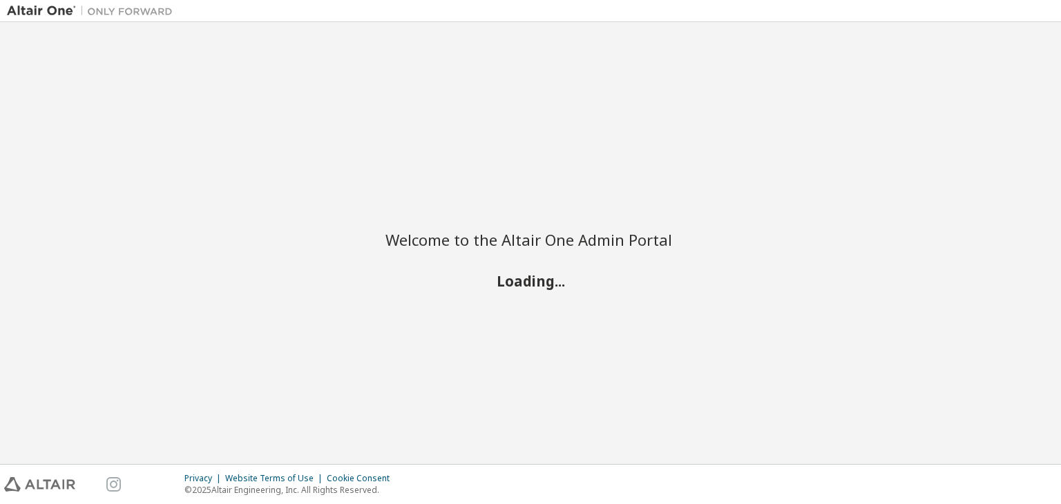 Image resolution: width=1061 pixels, height=504 pixels. Describe the element at coordinates (39, 484) in the screenshot. I see `img: altair_logo.svg` at that location.